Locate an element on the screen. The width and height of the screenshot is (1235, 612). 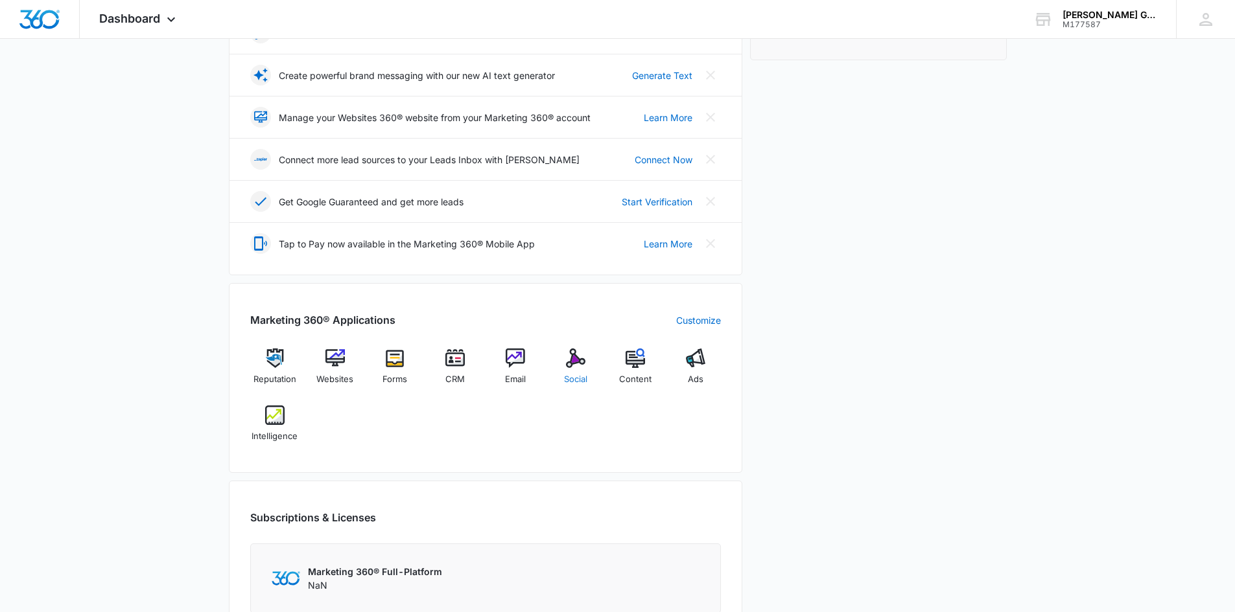
a: Start Verification is located at coordinates (657, 202).